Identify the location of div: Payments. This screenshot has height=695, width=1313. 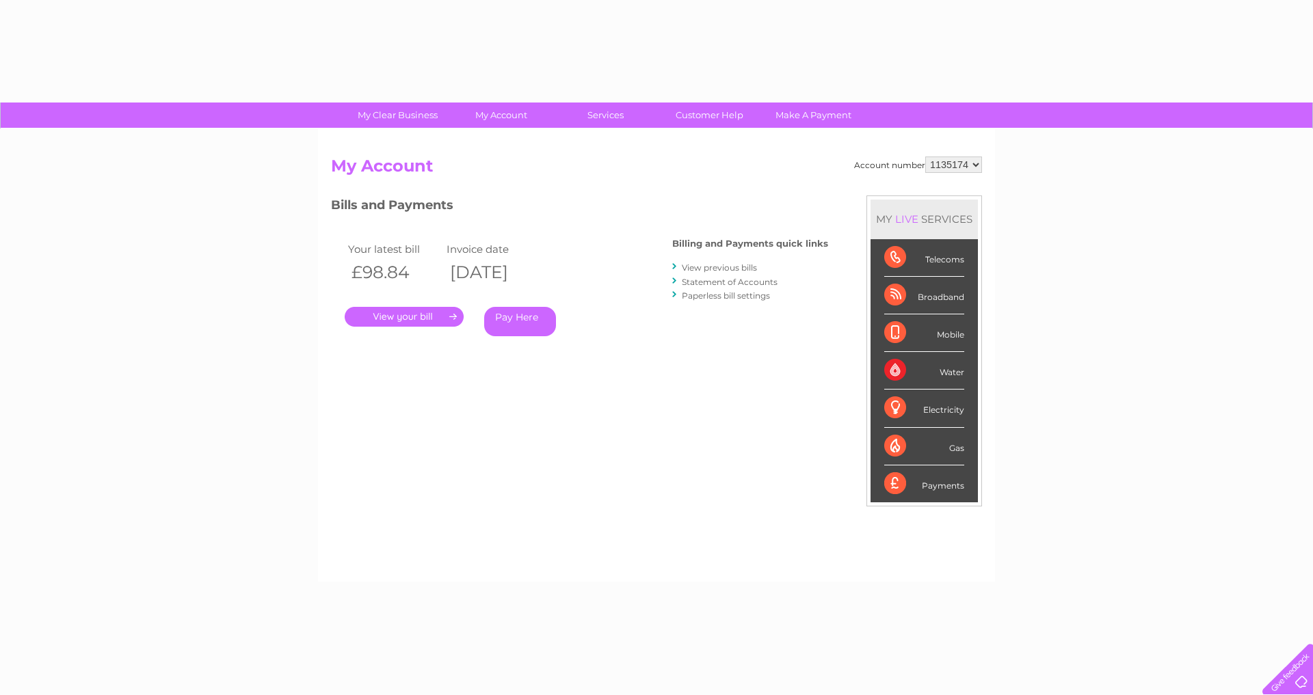
(924, 484).